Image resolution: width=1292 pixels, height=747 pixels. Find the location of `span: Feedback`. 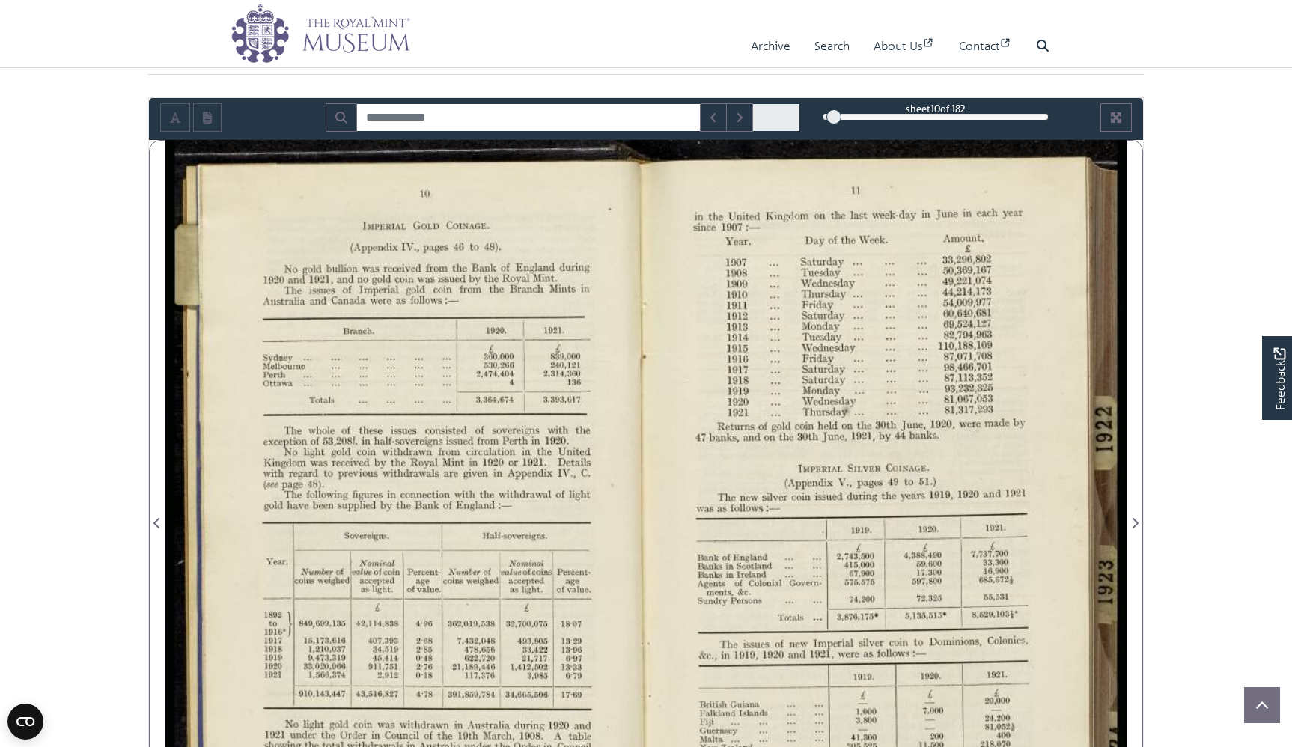

span: Feedback is located at coordinates (1279, 379).